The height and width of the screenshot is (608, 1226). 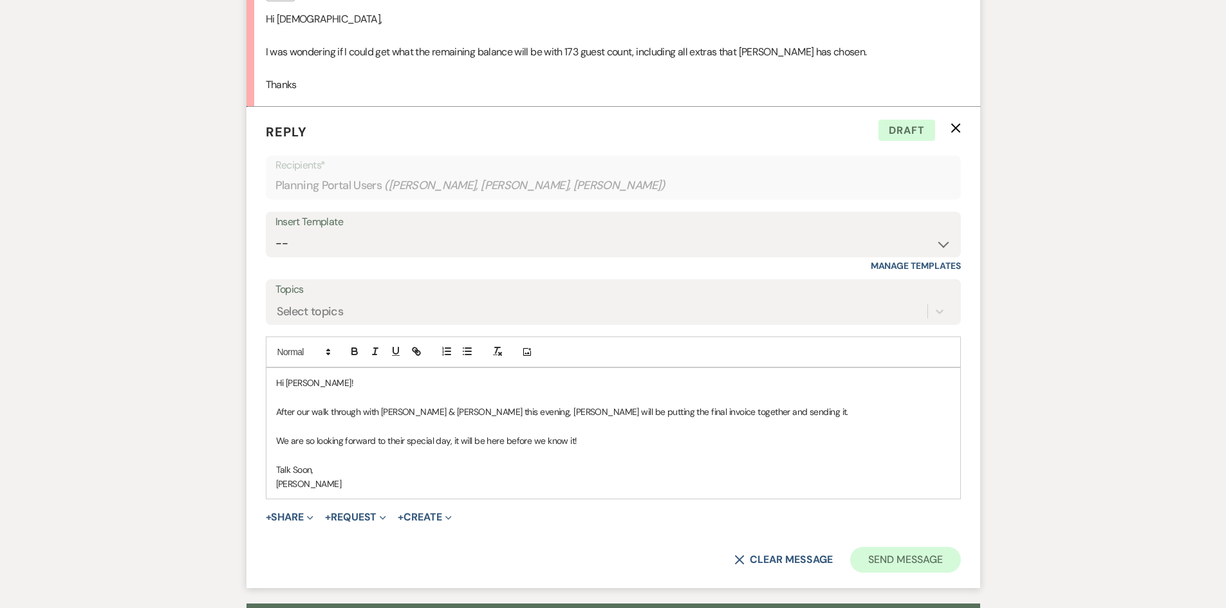 What do you see at coordinates (310, 312) in the screenshot?
I see `div: Select topics` at bounding box center [310, 312].